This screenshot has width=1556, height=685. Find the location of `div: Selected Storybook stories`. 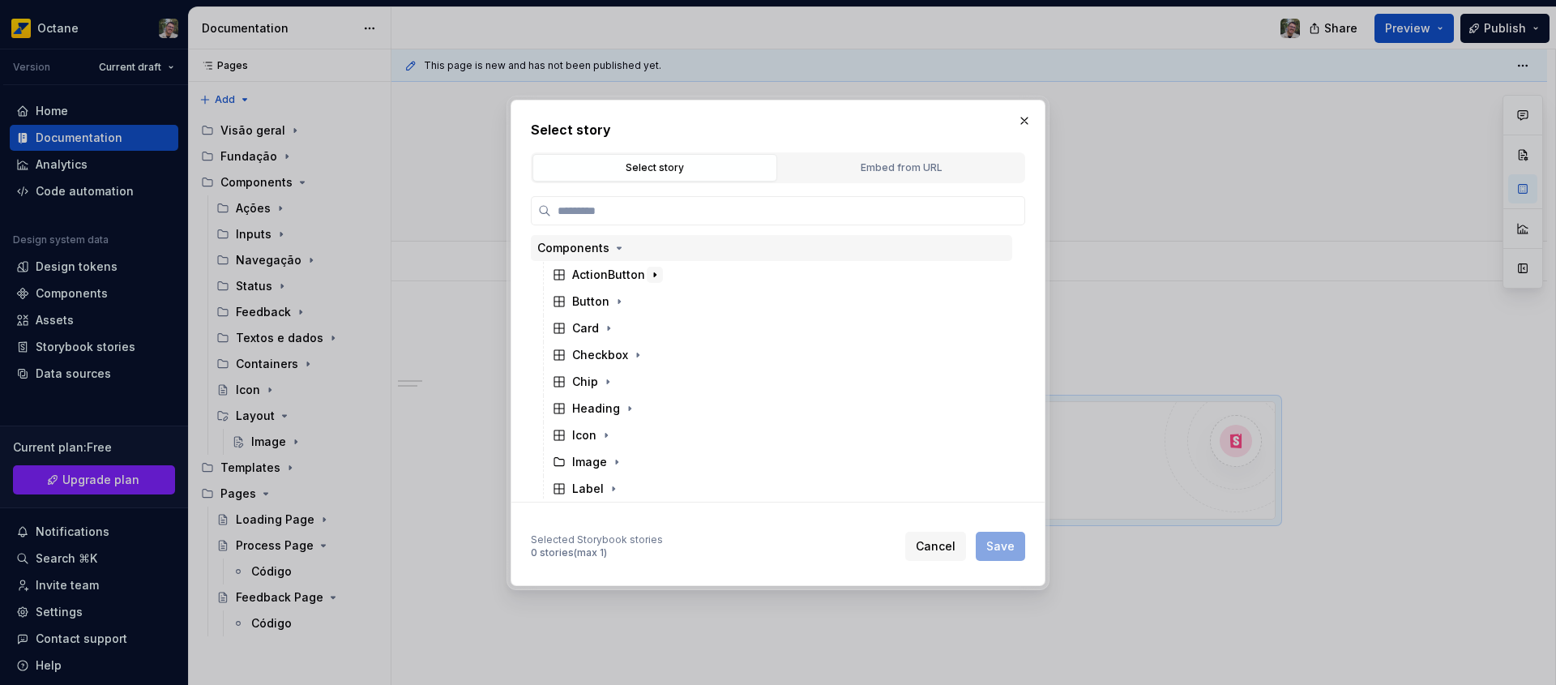

div: Selected Storybook stories is located at coordinates (596, 540).